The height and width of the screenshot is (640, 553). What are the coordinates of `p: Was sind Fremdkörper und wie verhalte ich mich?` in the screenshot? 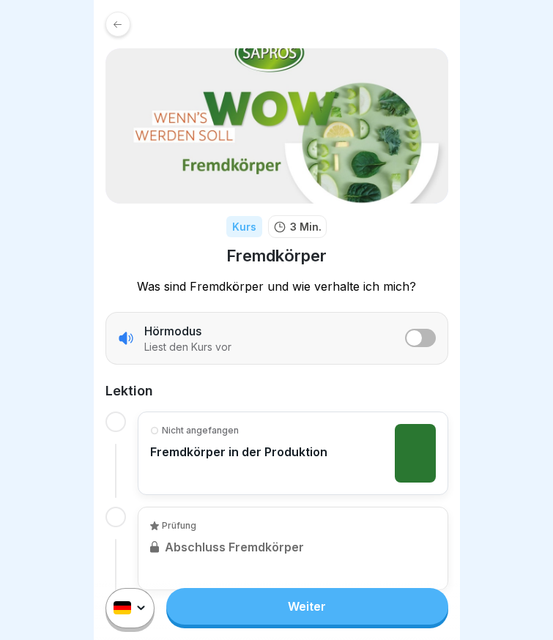 It's located at (277, 286).